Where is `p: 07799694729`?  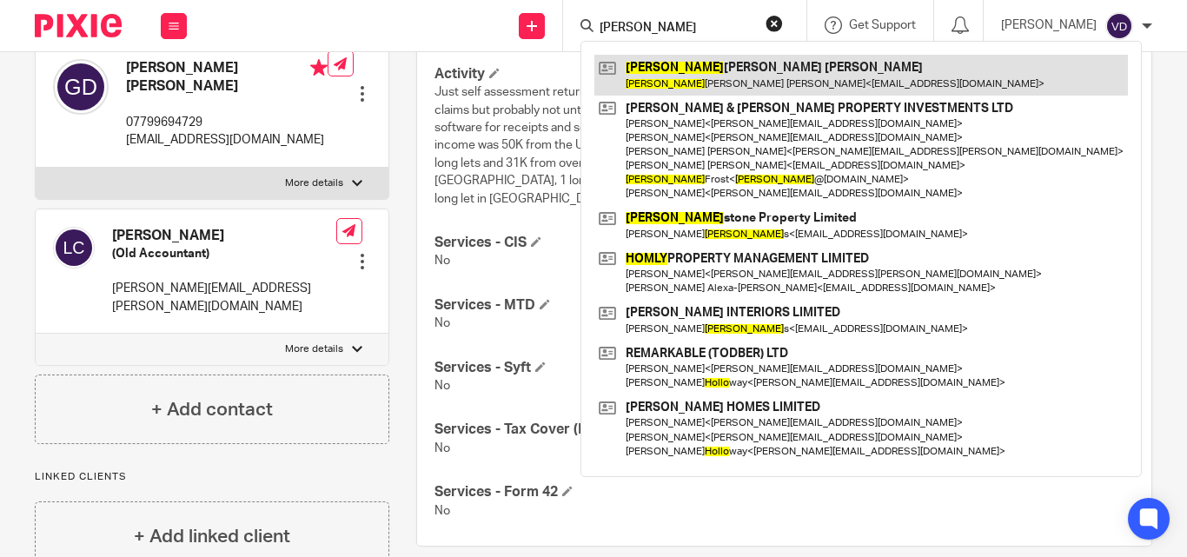
p: 07799694729 is located at coordinates (227, 123).